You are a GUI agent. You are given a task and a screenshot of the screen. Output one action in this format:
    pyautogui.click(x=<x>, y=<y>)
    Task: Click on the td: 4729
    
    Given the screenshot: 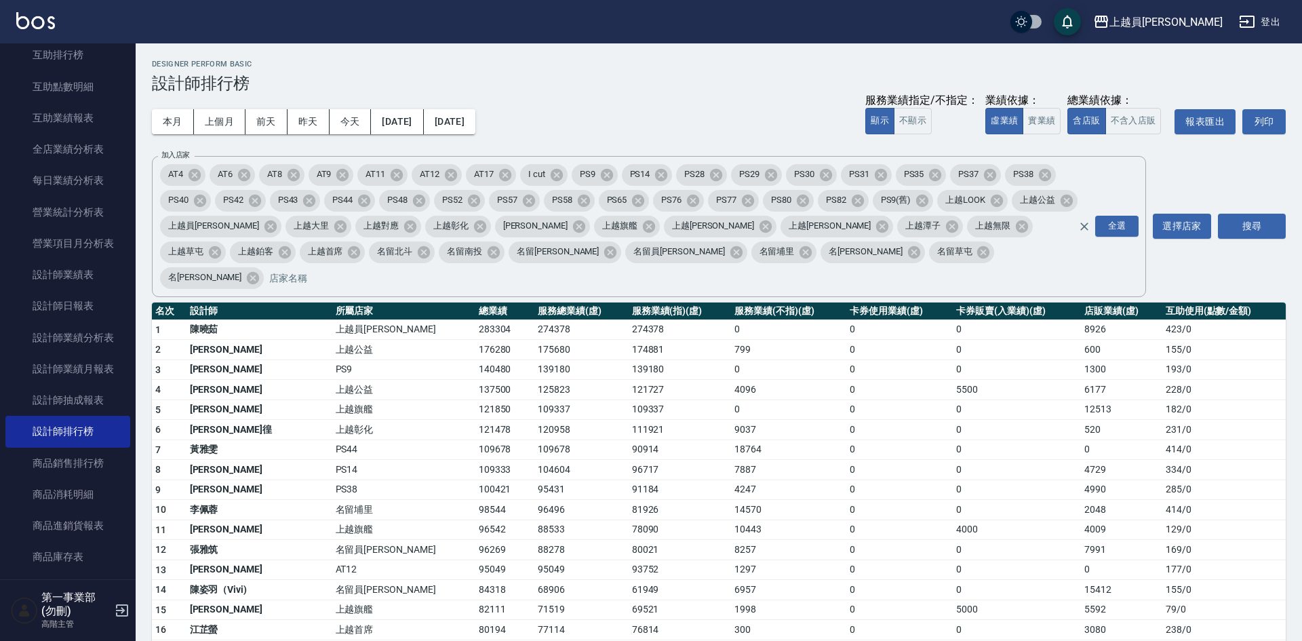 What is the action you would take?
    pyautogui.click(x=1122, y=470)
    